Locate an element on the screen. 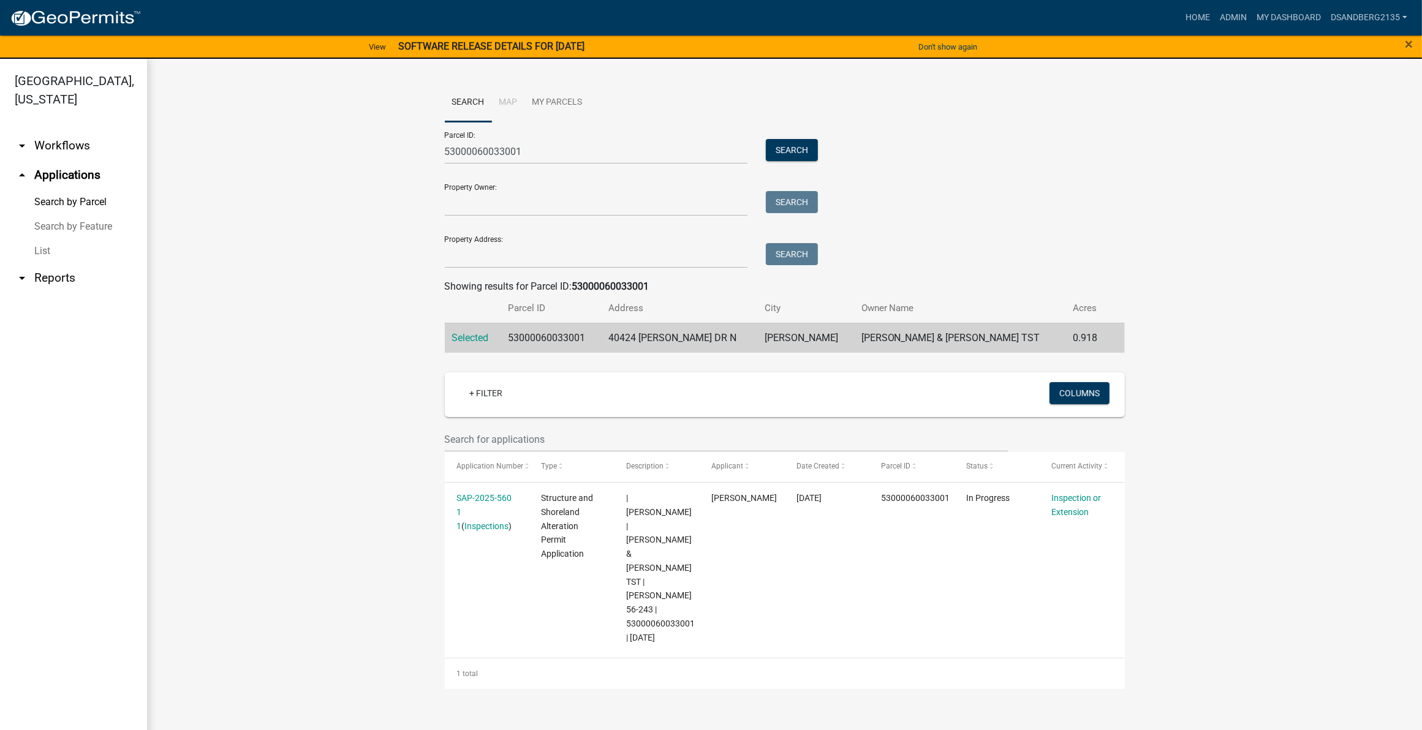 The image size is (1422, 730). a: Search is located at coordinates (468, 103).